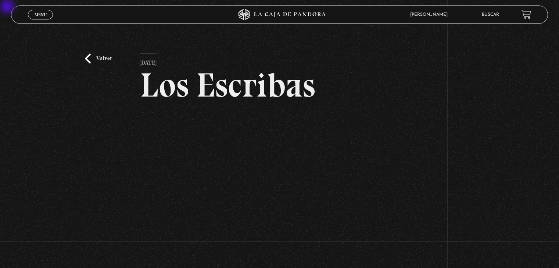 The width and height of the screenshot is (559, 268). I want to click on span: Cerrar, so click(40, 21).